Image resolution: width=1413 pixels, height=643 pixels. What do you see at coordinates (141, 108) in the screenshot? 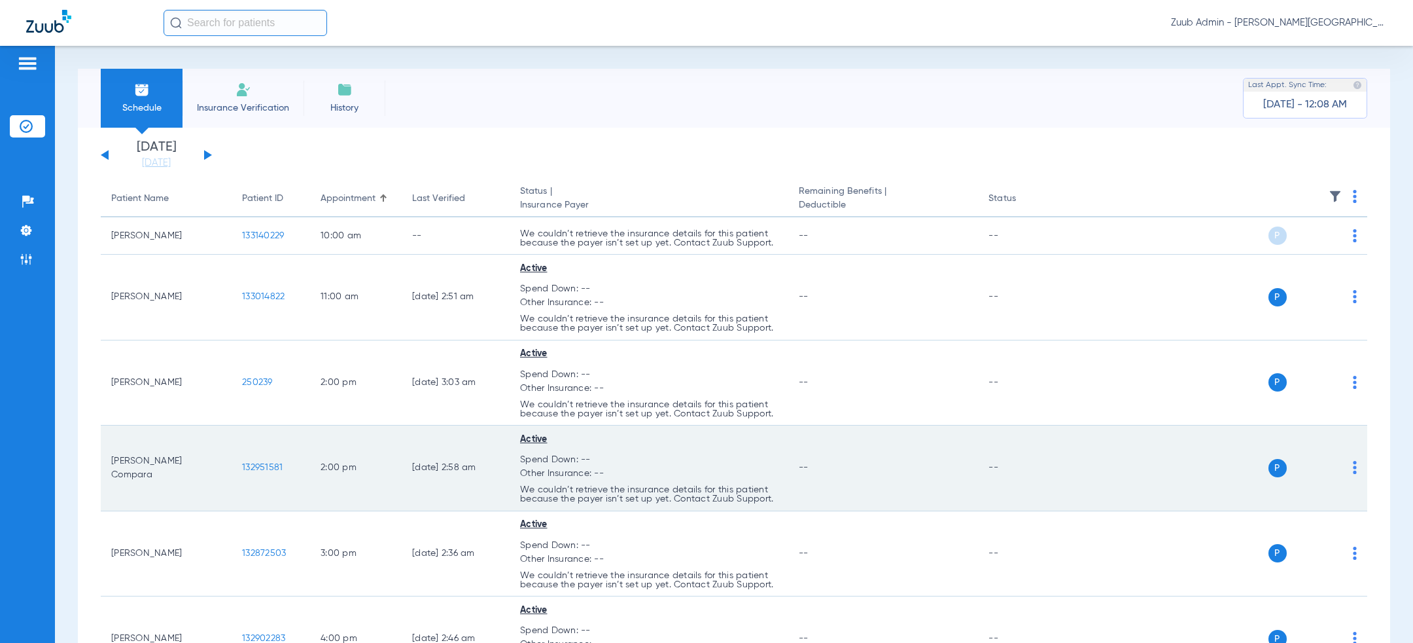
I see `span: Schedule` at bounding box center [141, 108].